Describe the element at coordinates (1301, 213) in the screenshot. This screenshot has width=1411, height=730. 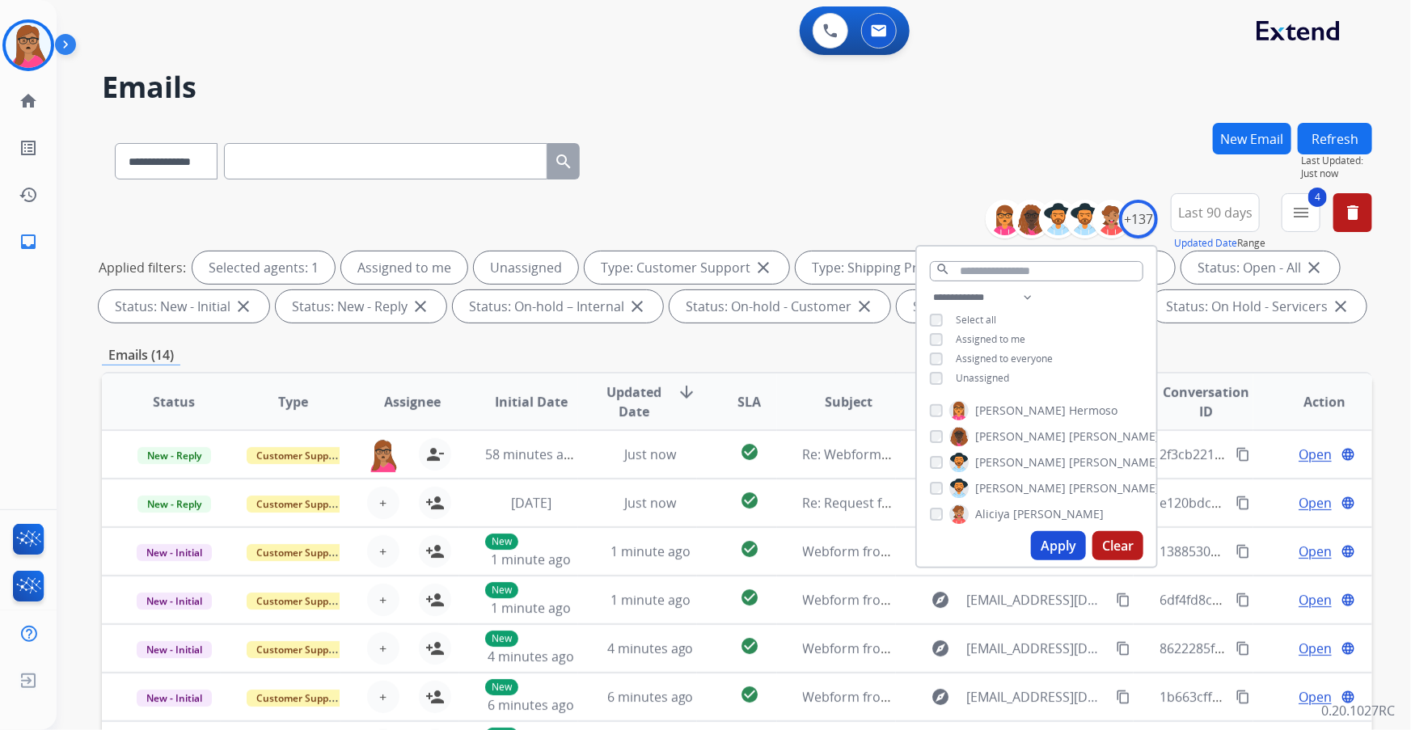
I see `button: 4` at that location.